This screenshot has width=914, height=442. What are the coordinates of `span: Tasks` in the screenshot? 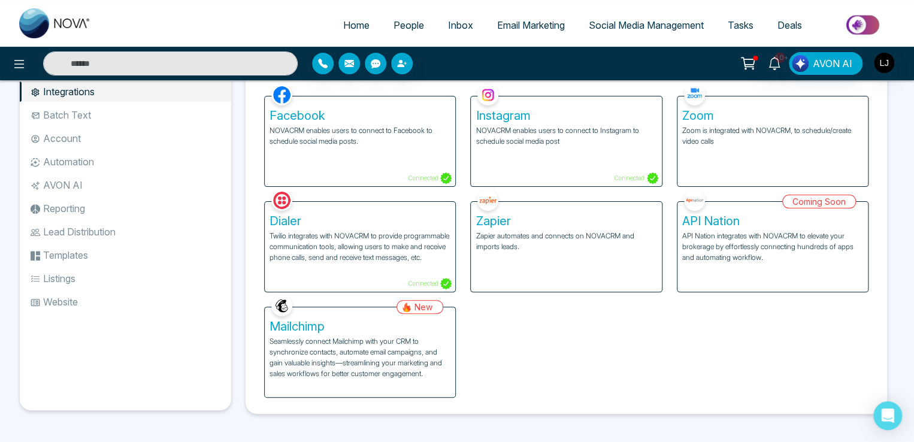 It's located at (740, 25).